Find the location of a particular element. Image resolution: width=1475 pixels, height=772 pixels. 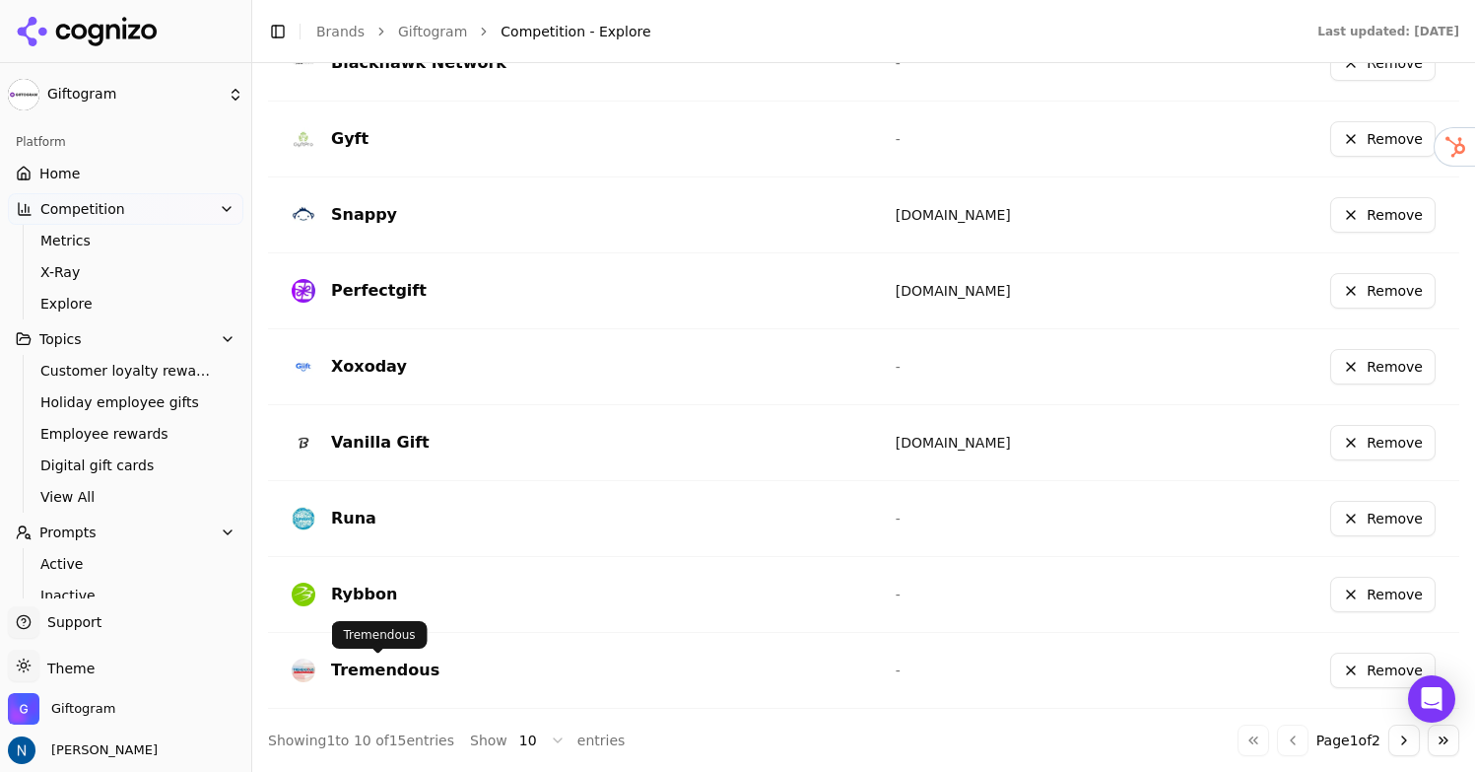

a: Customer loyalty rewards is located at coordinates (126, 371).